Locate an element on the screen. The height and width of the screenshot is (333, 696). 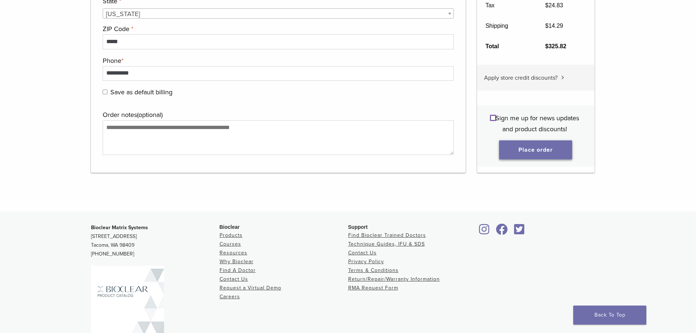
button: Place order is located at coordinates (536, 150).